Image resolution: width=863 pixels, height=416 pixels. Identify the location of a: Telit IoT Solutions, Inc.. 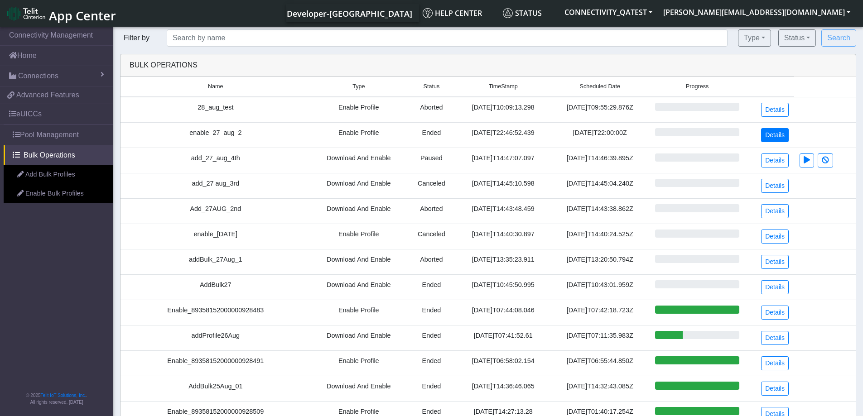
(63, 395).